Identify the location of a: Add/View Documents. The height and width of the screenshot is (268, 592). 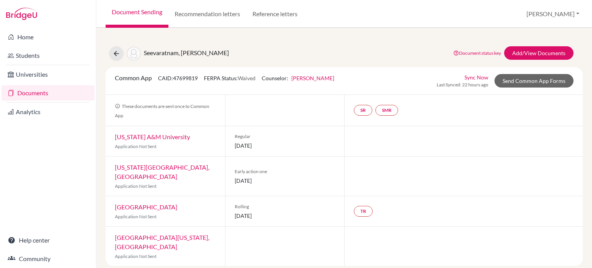
(539, 53).